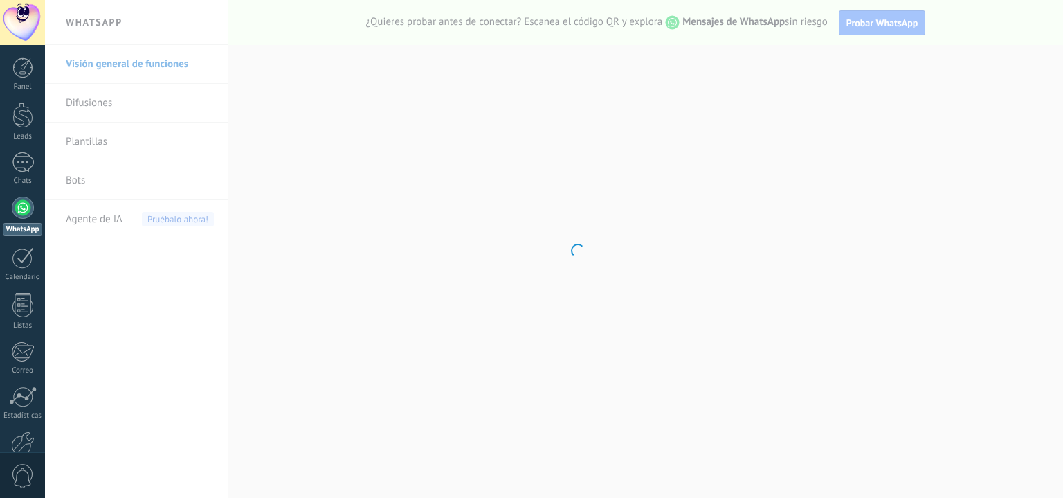 The width and height of the screenshot is (1063, 498). What do you see at coordinates (23, 370) in the screenshot?
I see `div: Correo` at bounding box center [23, 370].